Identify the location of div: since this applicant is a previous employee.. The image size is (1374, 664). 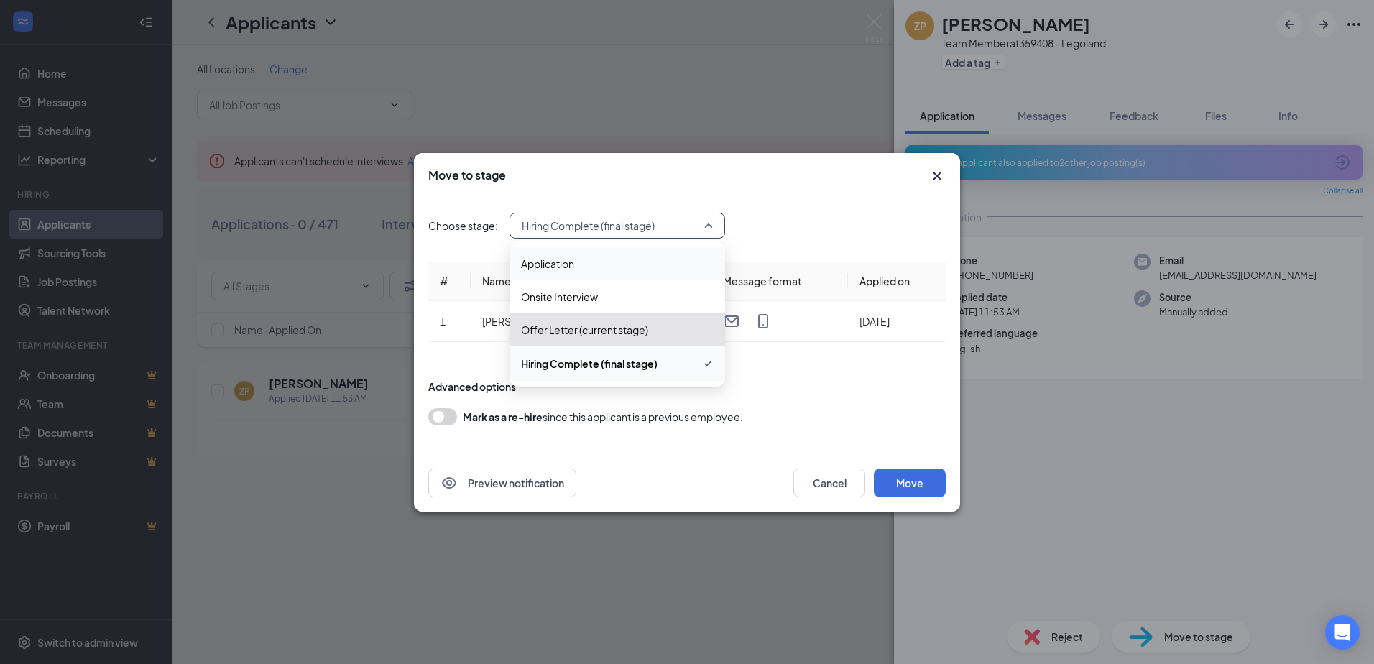
(603, 417).